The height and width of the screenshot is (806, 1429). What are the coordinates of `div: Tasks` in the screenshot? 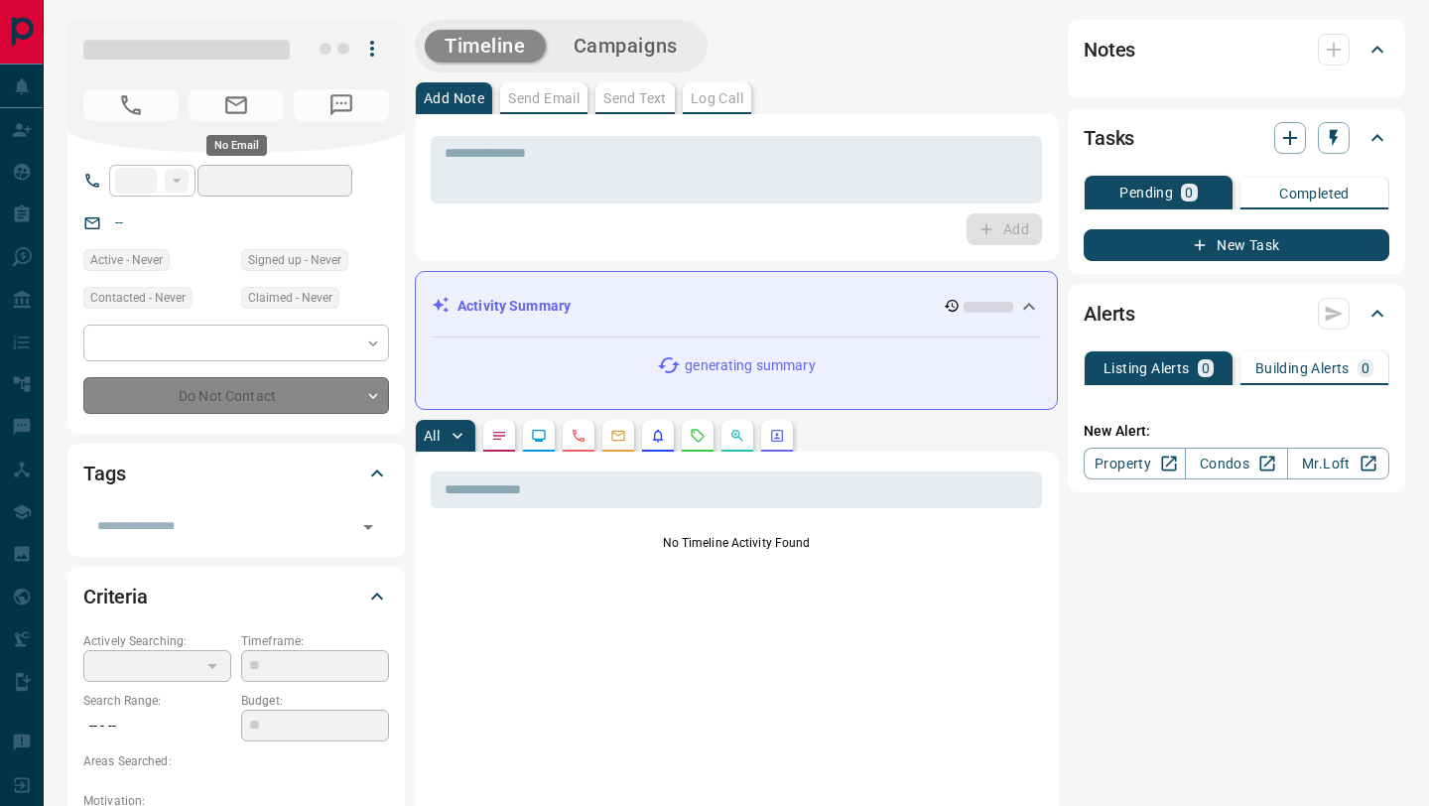 It's located at (1236, 138).